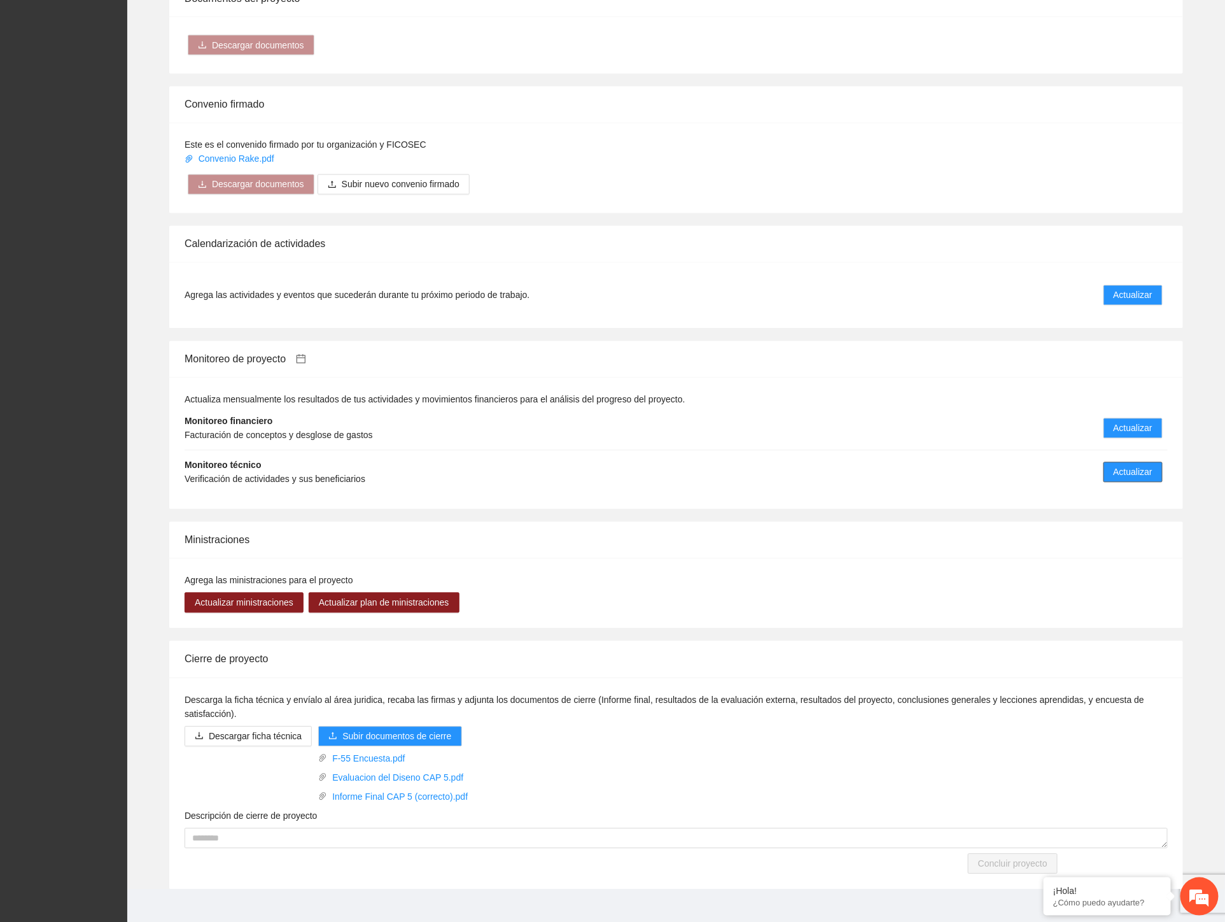 Image resolution: width=1225 pixels, height=922 pixels. What do you see at coordinates (295, 359) in the screenshot?
I see `a: calendar` at bounding box center [295, 359].